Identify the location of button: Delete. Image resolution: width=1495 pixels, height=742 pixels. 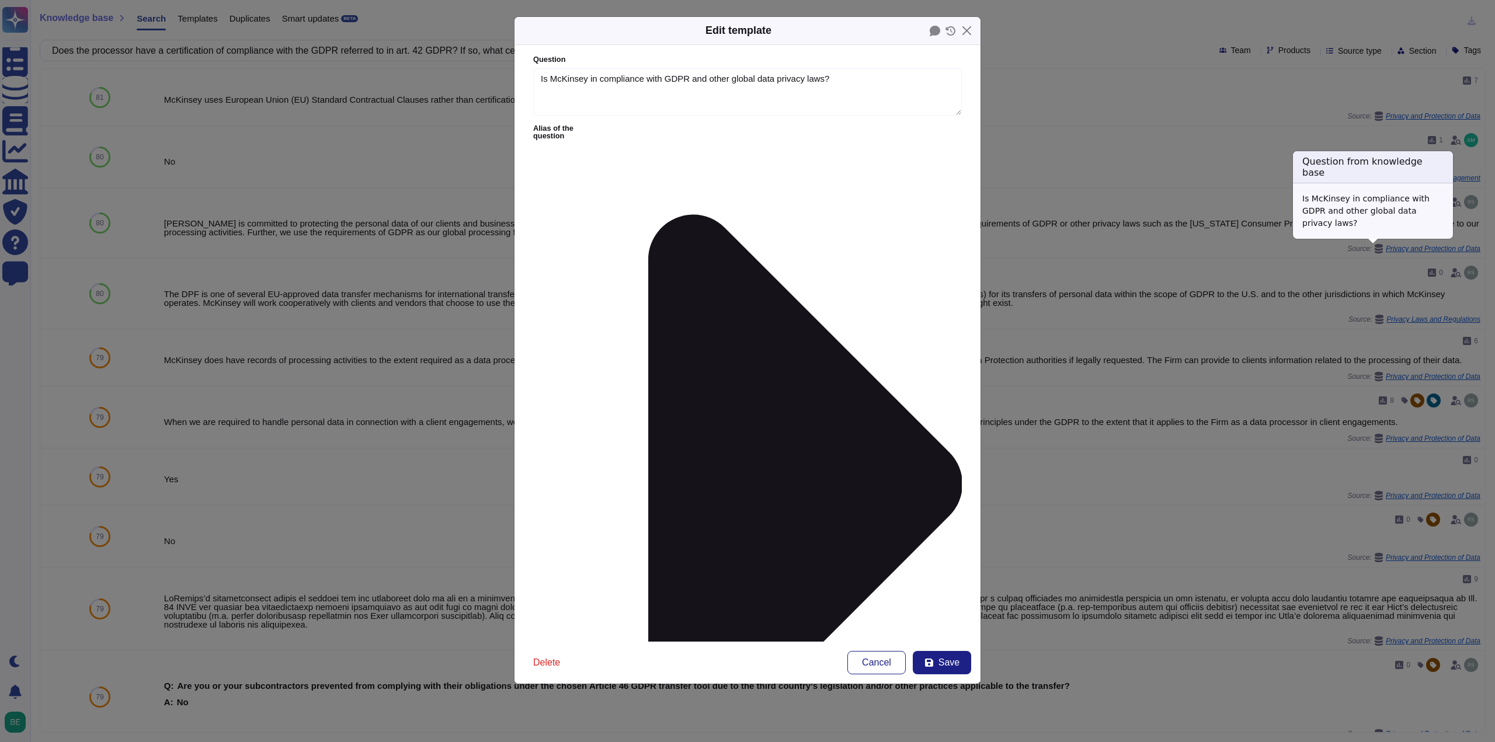
(546, 663).